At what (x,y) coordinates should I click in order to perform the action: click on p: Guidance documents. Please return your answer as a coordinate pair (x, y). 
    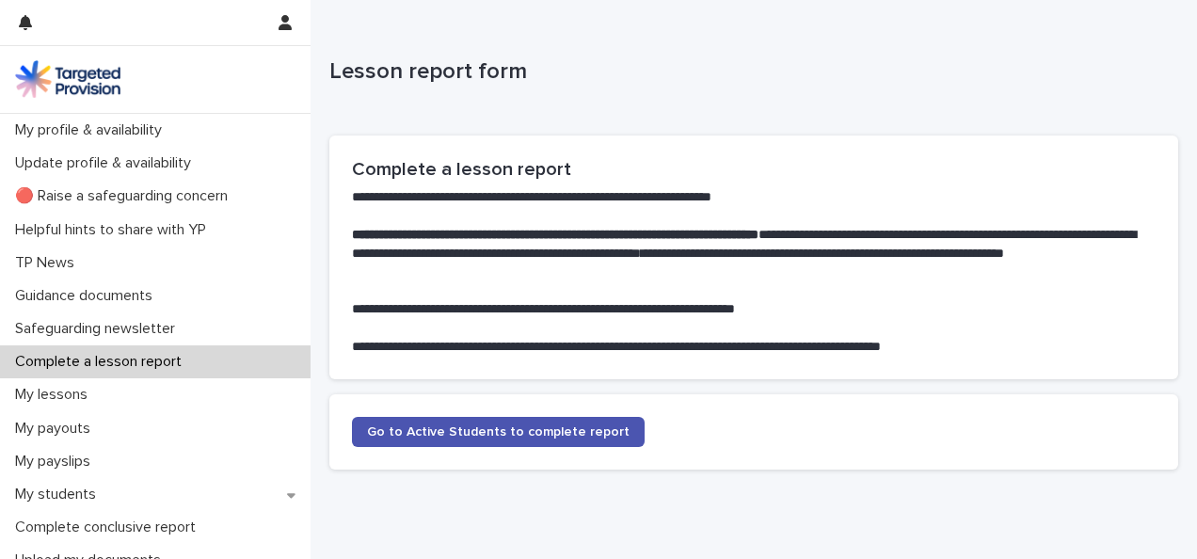
    Looking at the image, I should click on (87, 295).